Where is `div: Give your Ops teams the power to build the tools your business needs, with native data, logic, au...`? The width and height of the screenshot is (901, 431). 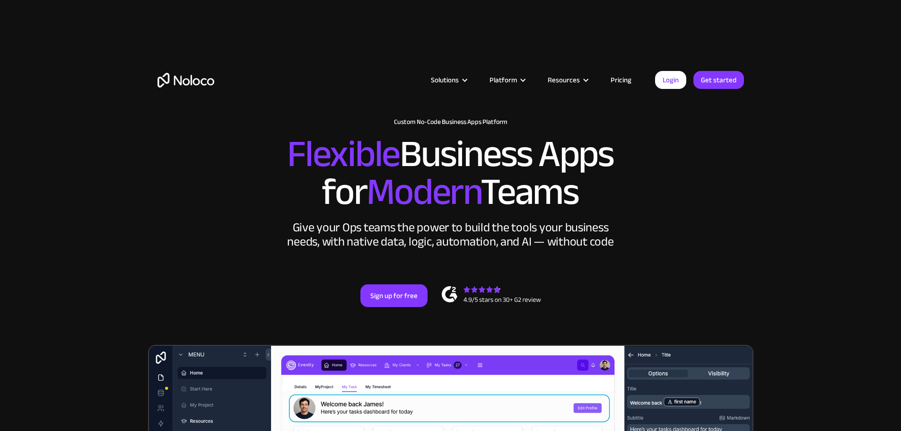 div: Give your Ops teams the power to build the tools your business needs, with native data, logic, au... is located at coordinates (451, 235).